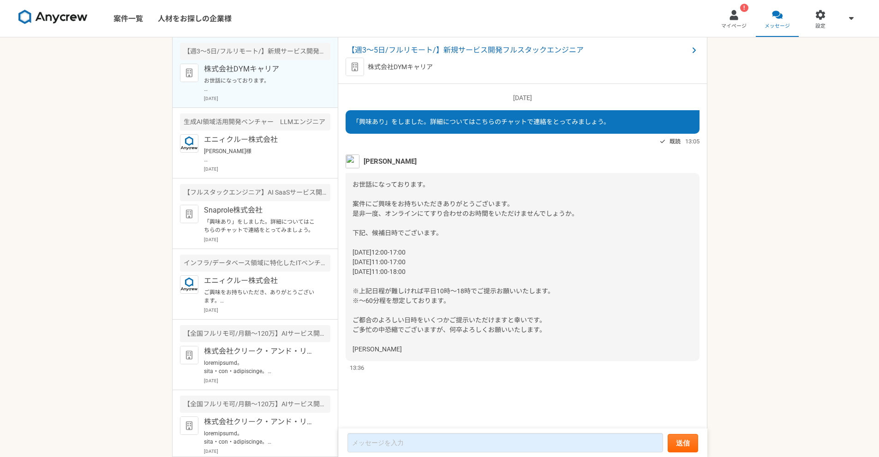 The image size is (879, 457). What do you see at coordinates (255, 192) in the screenshot?
I see `div: 【フルスタックエンジニア】AI SaaSサービス開発に協力いただける方募集！` at bounding box center [255, 192].